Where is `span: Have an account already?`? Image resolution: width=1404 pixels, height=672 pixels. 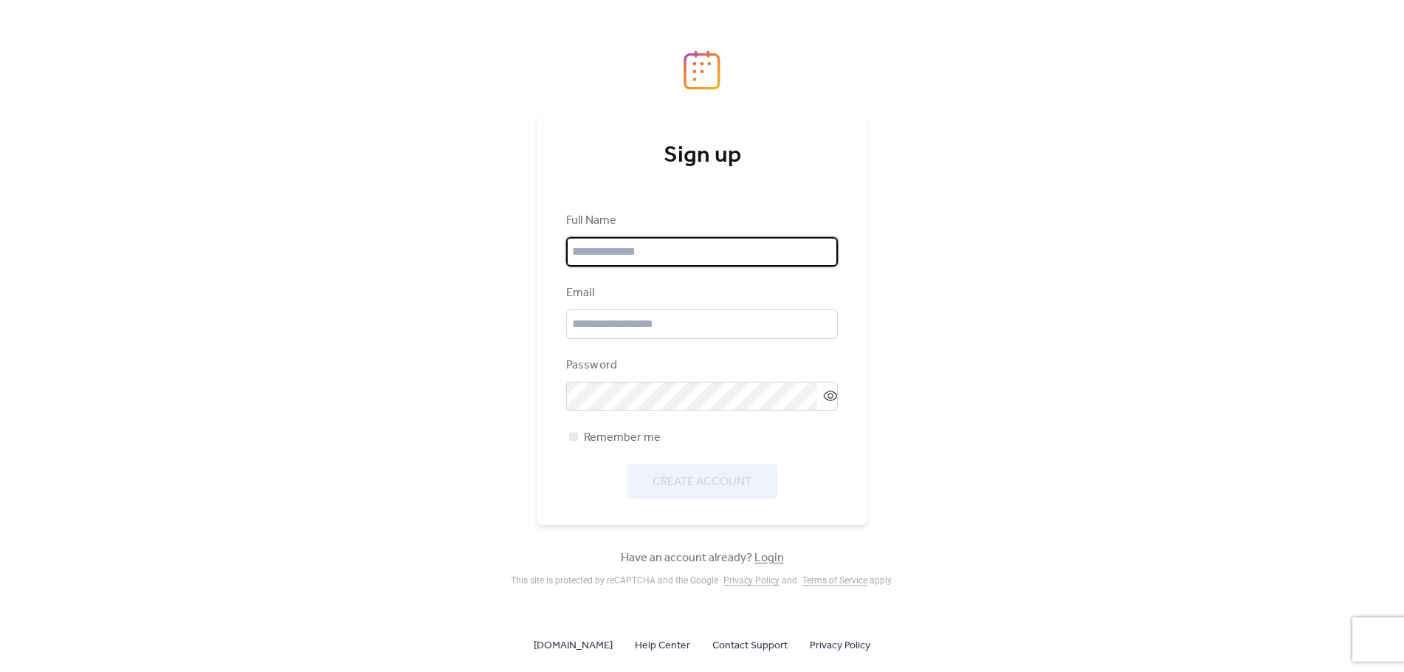 span: Have an account already? is located at coordinates (702, 558).